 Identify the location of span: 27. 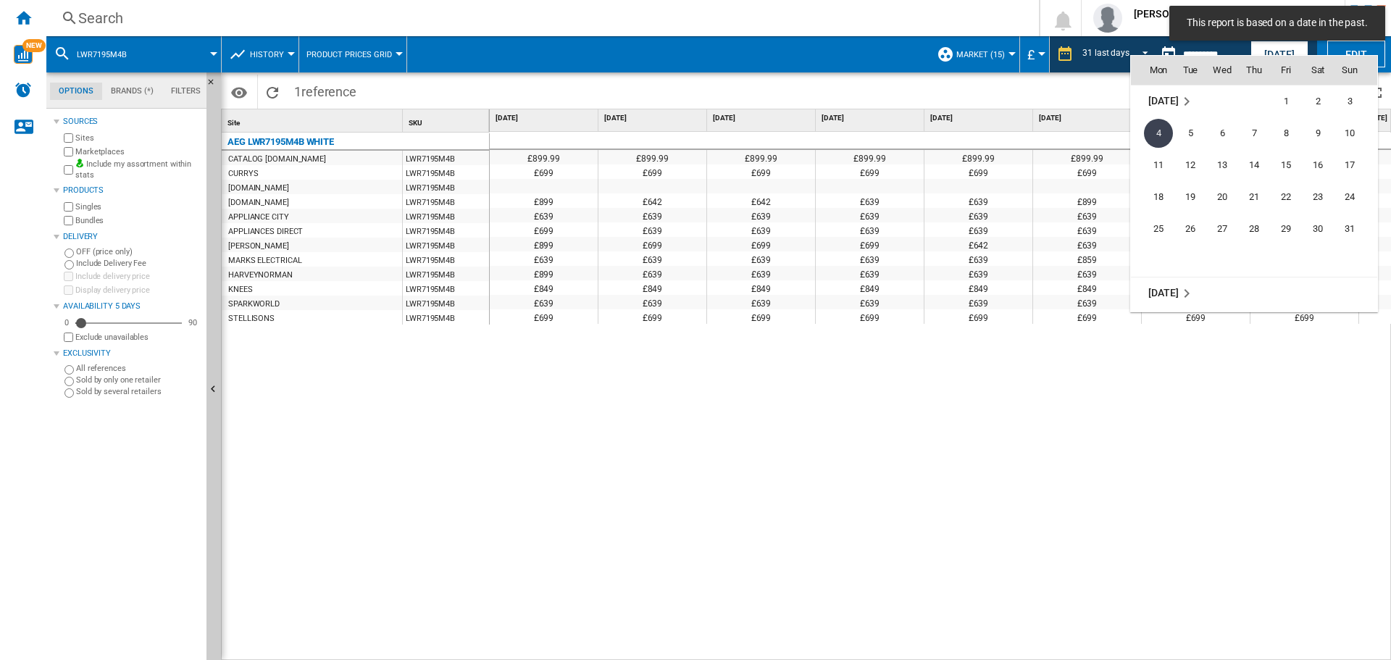
(1222, 229).